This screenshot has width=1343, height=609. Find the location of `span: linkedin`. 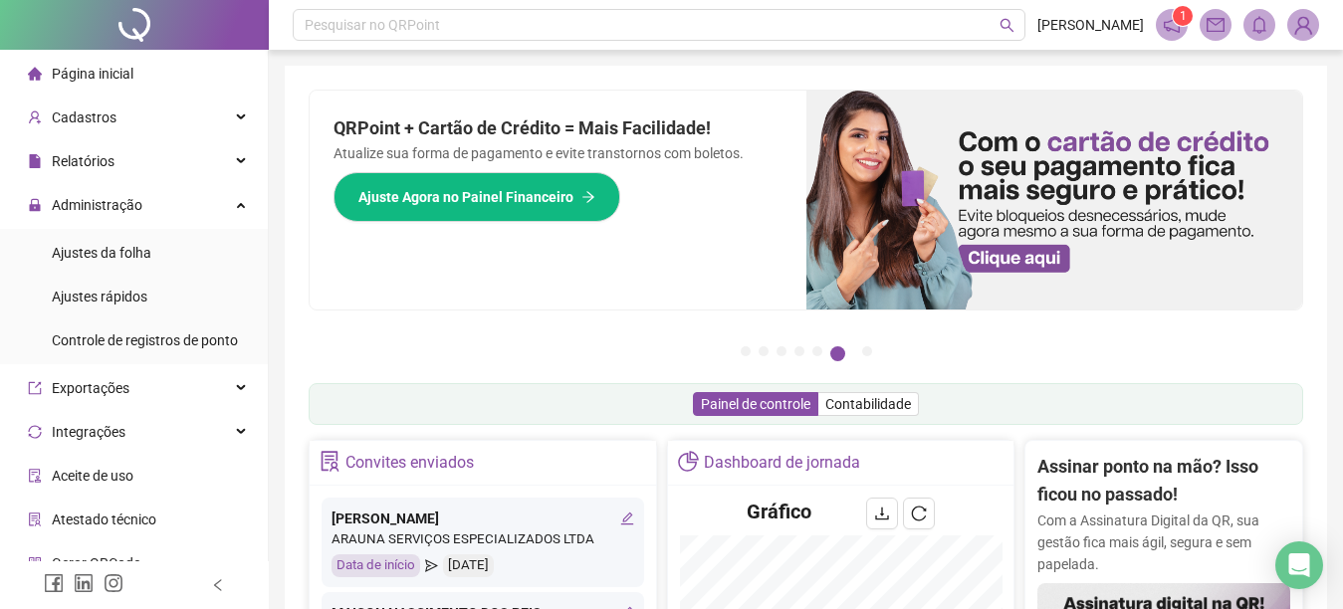

span: linkedin is located at coordinates (84, 583).